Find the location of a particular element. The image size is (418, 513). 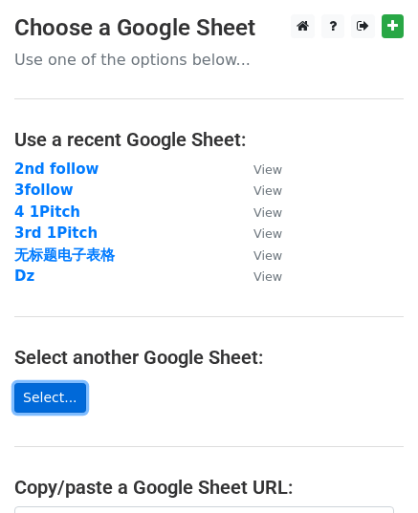

h4: Select another Google Sheet: is located at coordinates (208, 357).